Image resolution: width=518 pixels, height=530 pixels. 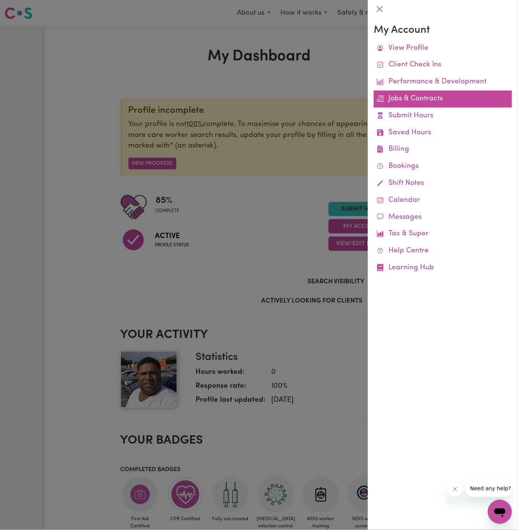 I want to click on button: Close, so click(x=380, y=9).